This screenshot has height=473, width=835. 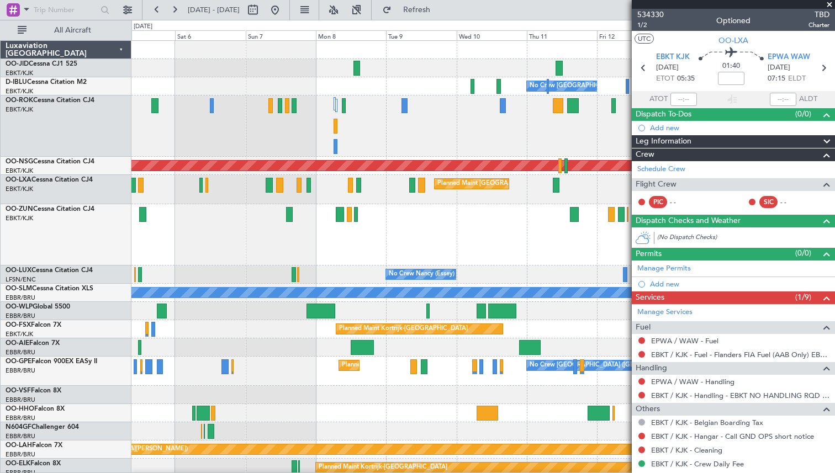 I want to click on span: D-IBLU, so click(x=16, y=82).